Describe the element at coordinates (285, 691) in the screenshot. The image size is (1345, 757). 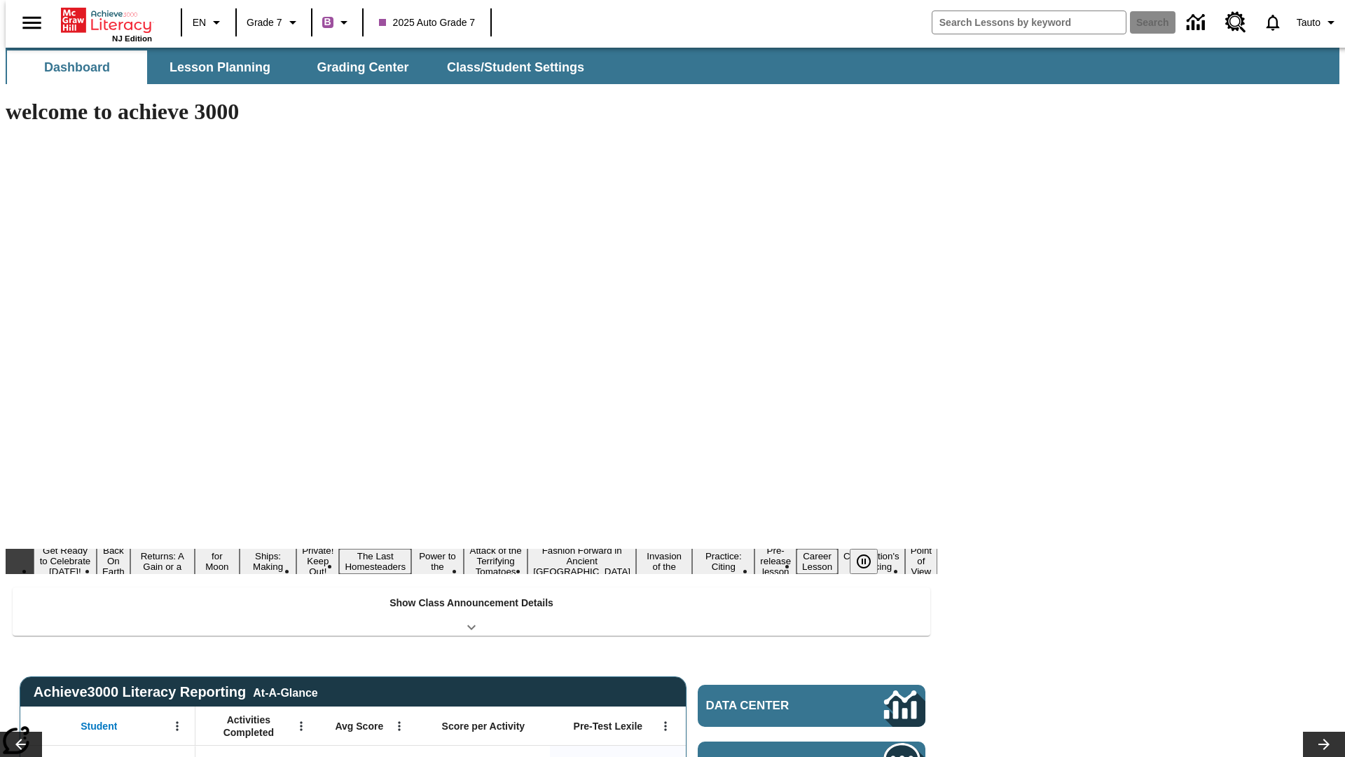
I see `div: At-A-Glance` at that location.